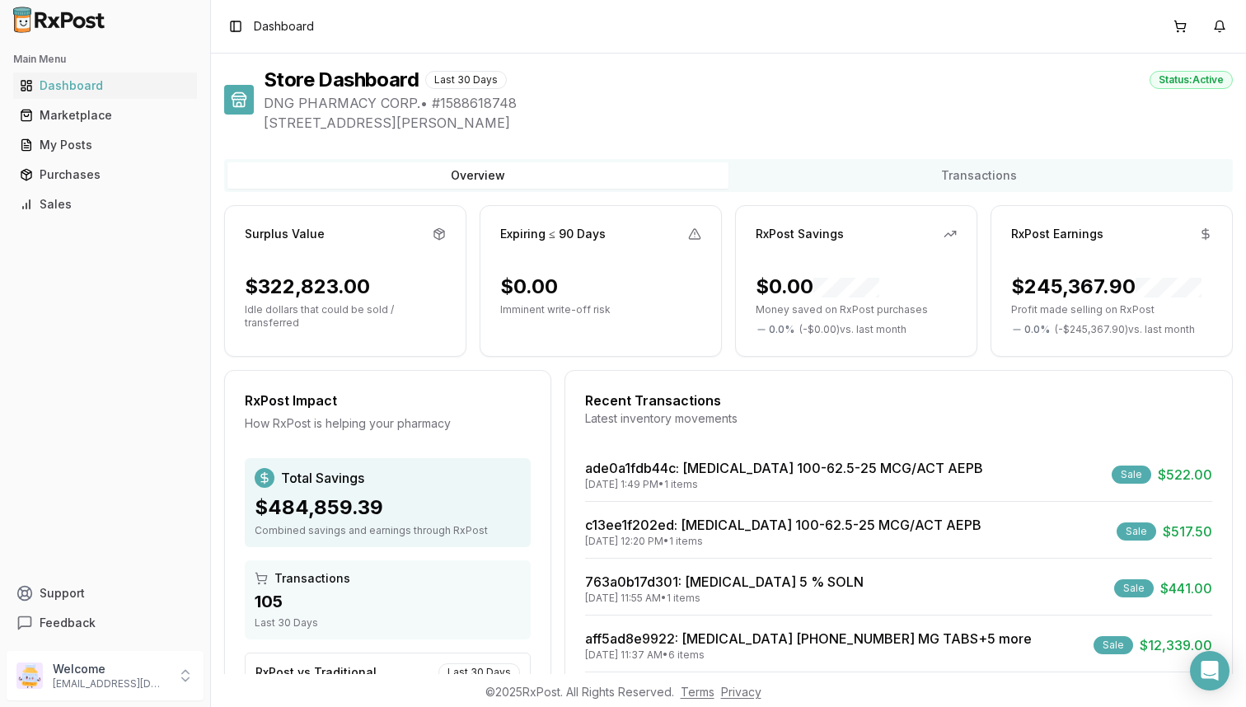  I want to click on span: ( - $245,367.90 ) vs. last month, so click(1125, 330).